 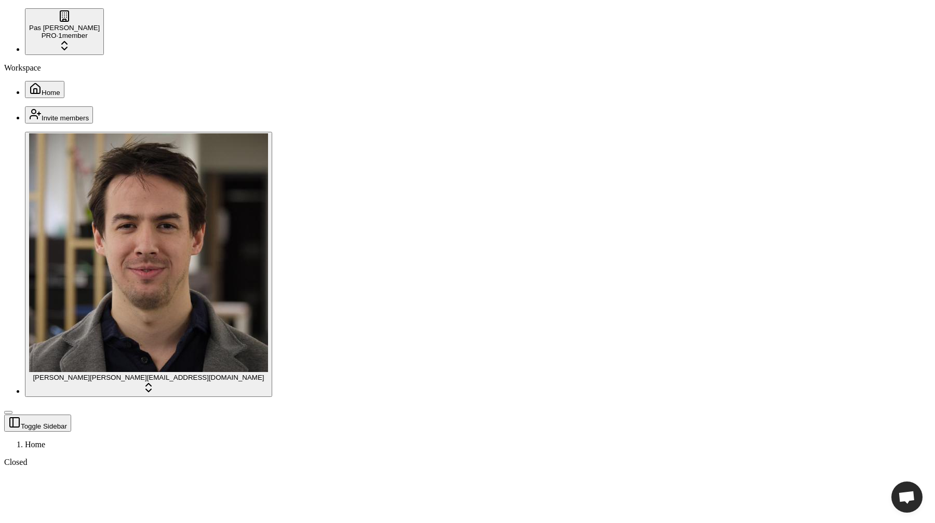 What do you see at coordinates (59, 117) in the screenshot?
I see `a: Invite members` at bounding box center [59, 117].